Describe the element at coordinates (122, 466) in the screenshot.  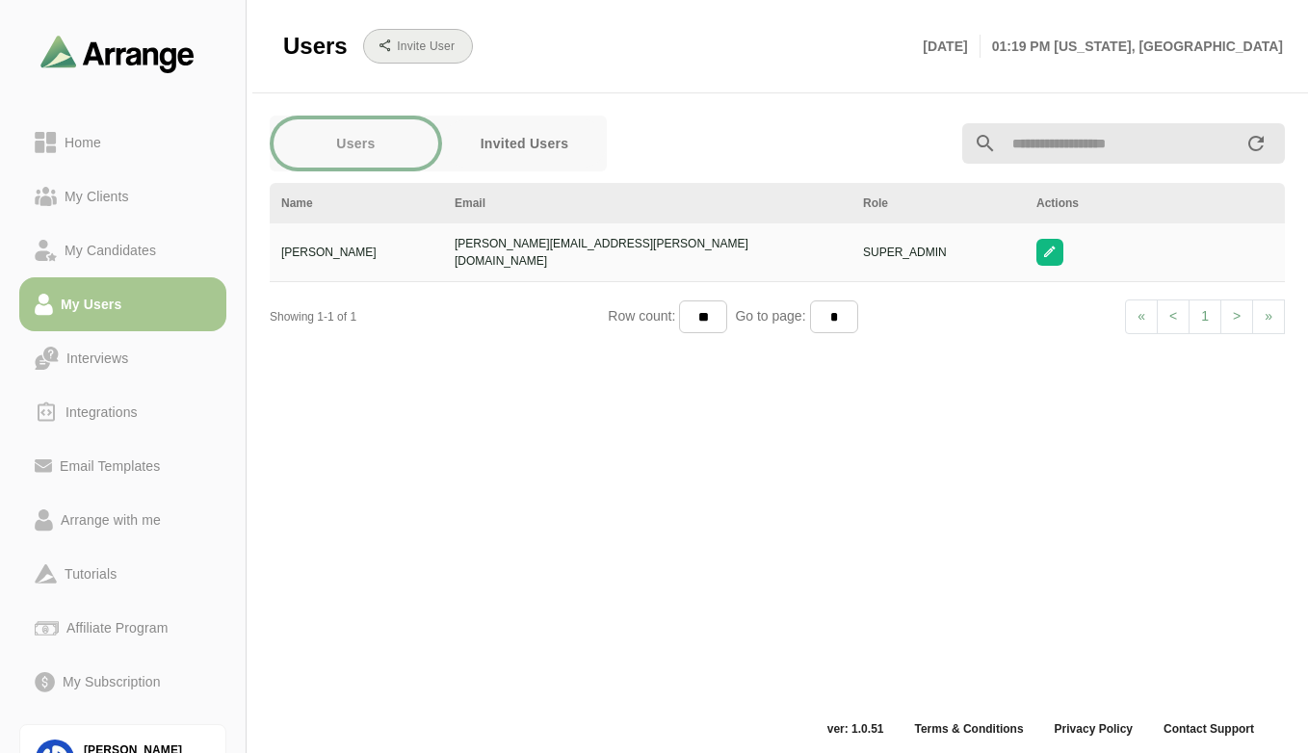
I see `a: Email Templates` at that location.